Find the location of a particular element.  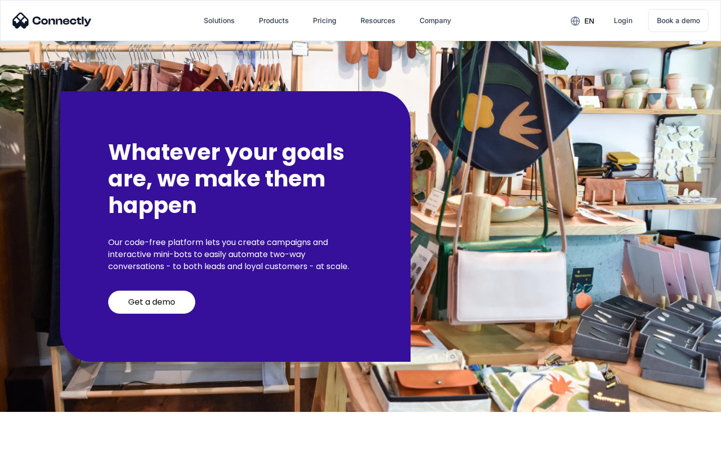

a: Pricing is located at coordinates (325, 21).